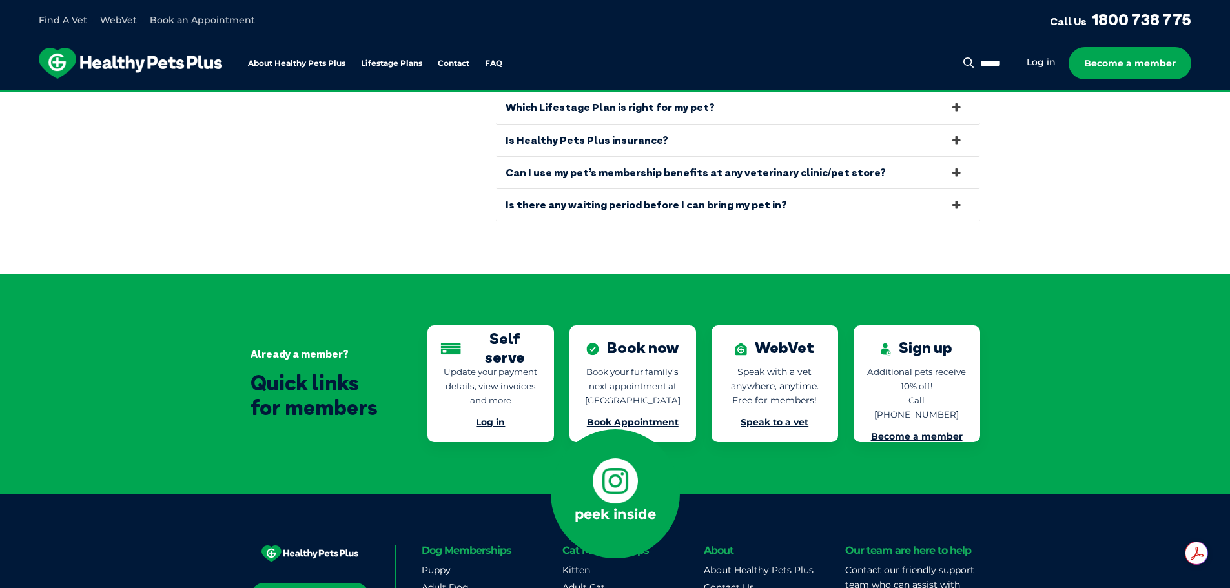 The width and height of the screenshot is (1230, 588). Describe the element at coordinates (451, 349) in the screenshot. I see `img: Self serve` at that location.